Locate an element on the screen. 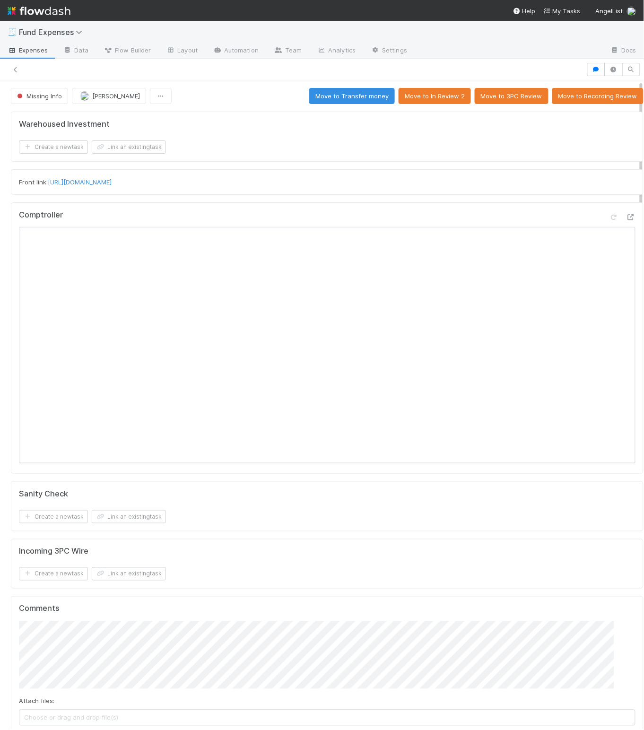 The image size is (644, 730). button: Move to Recording Review is located at coordinates (597, 96).